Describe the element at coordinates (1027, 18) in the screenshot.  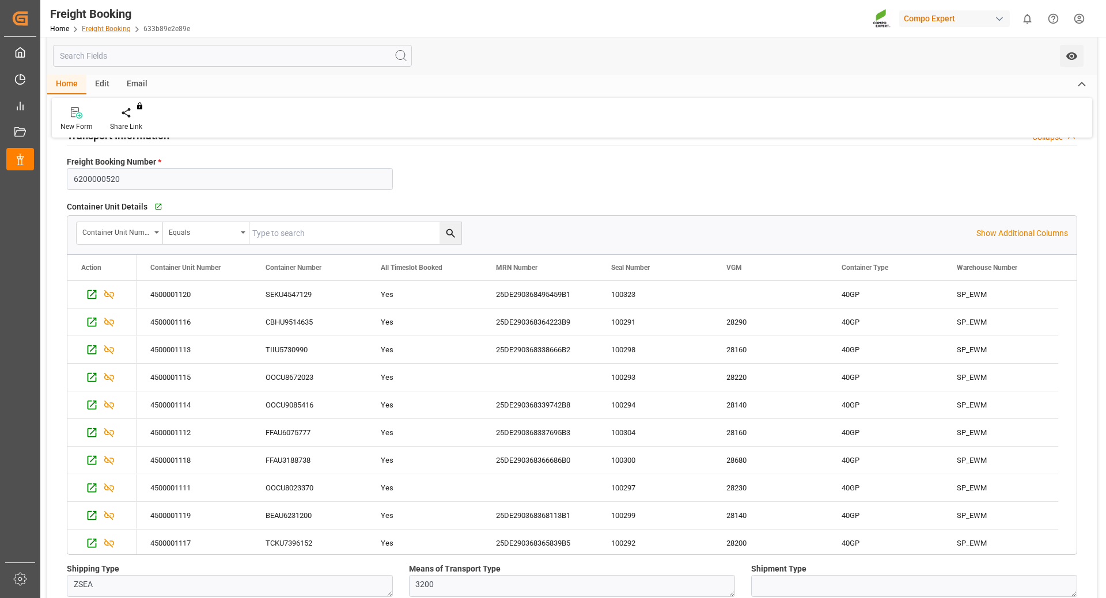
I see `button: show 0 new notifications` at that location.